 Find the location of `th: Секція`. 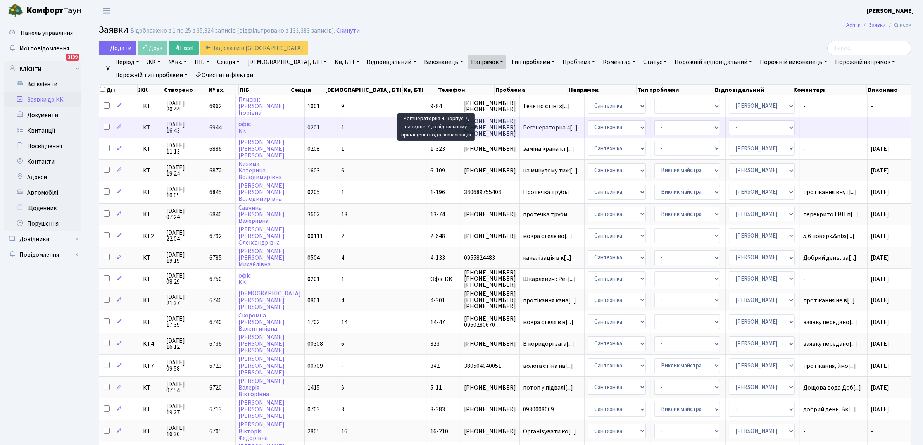

th: Секція is located at coordinates (307, 90).